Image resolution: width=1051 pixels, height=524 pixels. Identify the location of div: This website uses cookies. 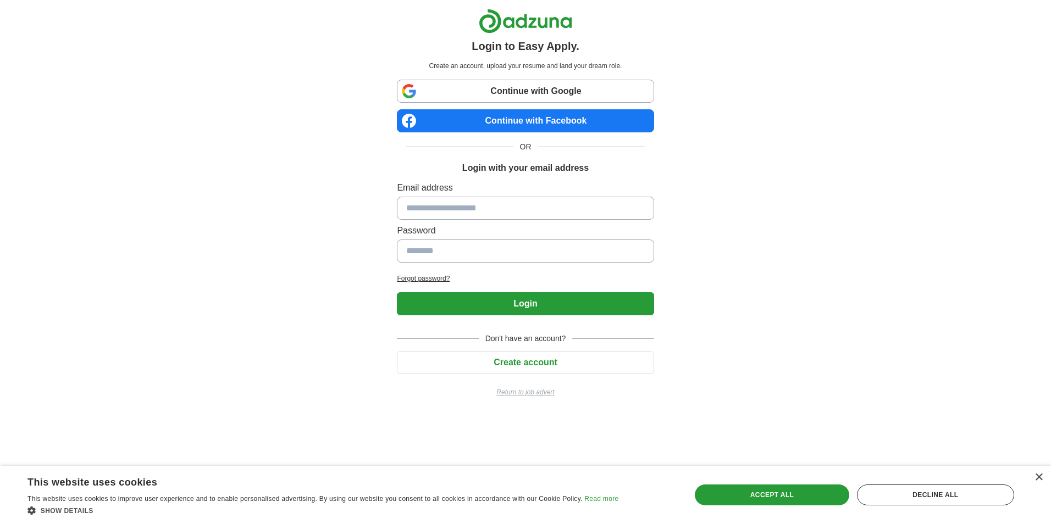
(309, 481).